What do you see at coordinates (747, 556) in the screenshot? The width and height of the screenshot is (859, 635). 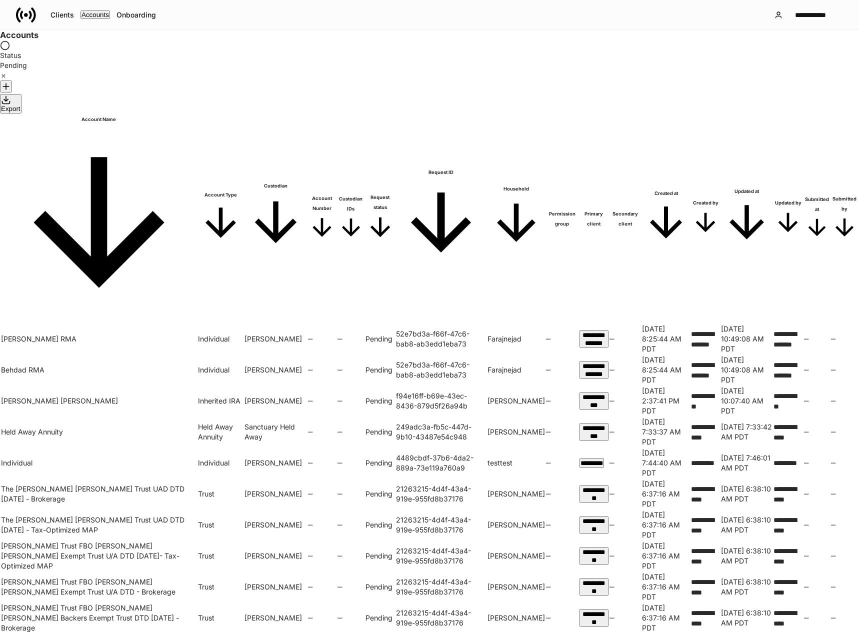 I see `td: 2025-09-05T13:38:10.176Z` at bounding box center [747, 556].